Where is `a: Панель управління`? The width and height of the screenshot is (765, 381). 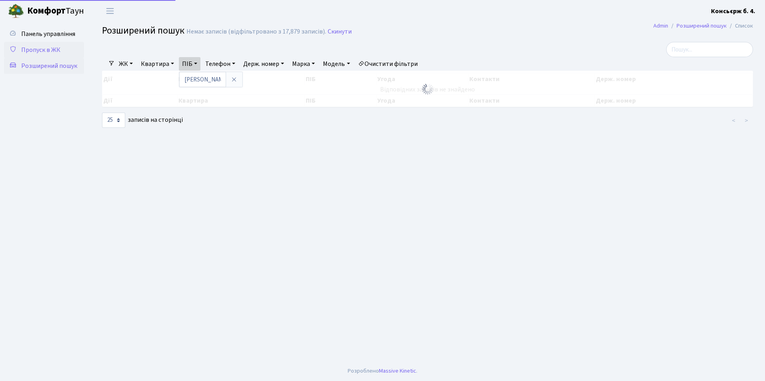
a: Панель управління is located at coordinates (44, 34).